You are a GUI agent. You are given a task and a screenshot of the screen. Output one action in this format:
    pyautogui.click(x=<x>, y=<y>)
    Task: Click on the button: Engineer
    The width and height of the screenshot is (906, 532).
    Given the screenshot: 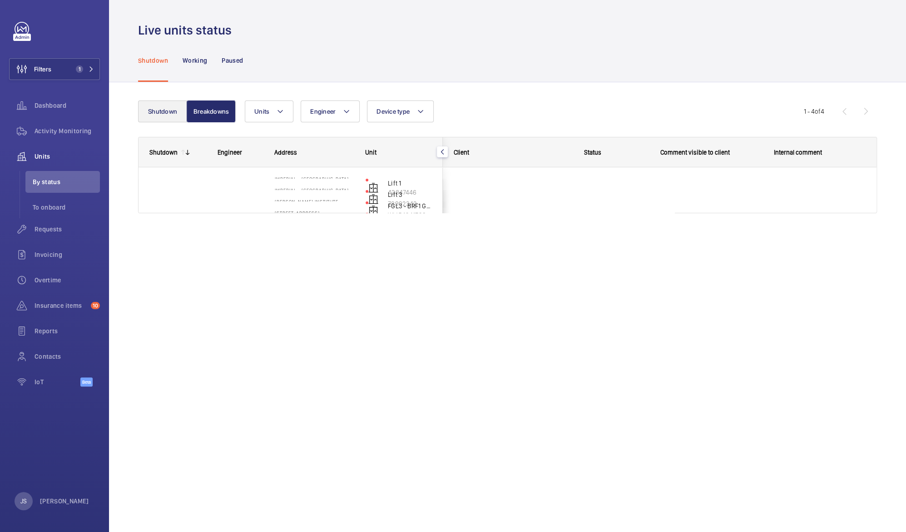 What is the action you would take?
    pyautogui.click(x=330, y=111)
    